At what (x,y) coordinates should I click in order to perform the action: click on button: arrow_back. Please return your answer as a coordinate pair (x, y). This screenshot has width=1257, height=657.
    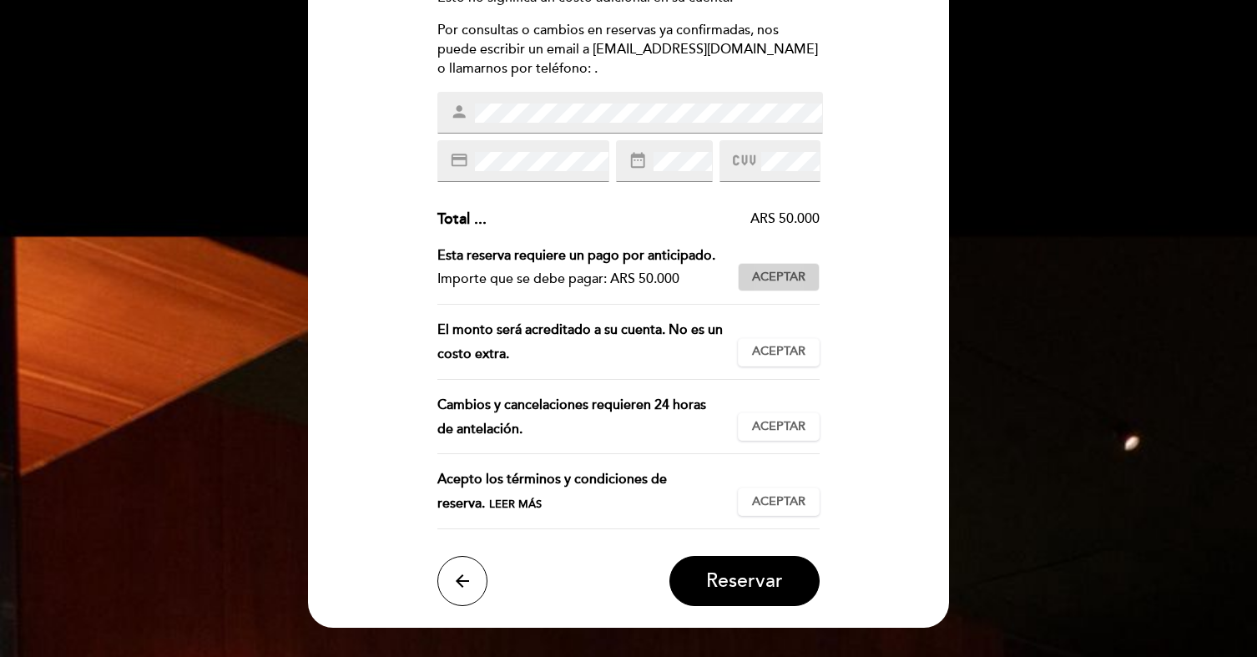
    Looking at the image, I should click on (462, 581).